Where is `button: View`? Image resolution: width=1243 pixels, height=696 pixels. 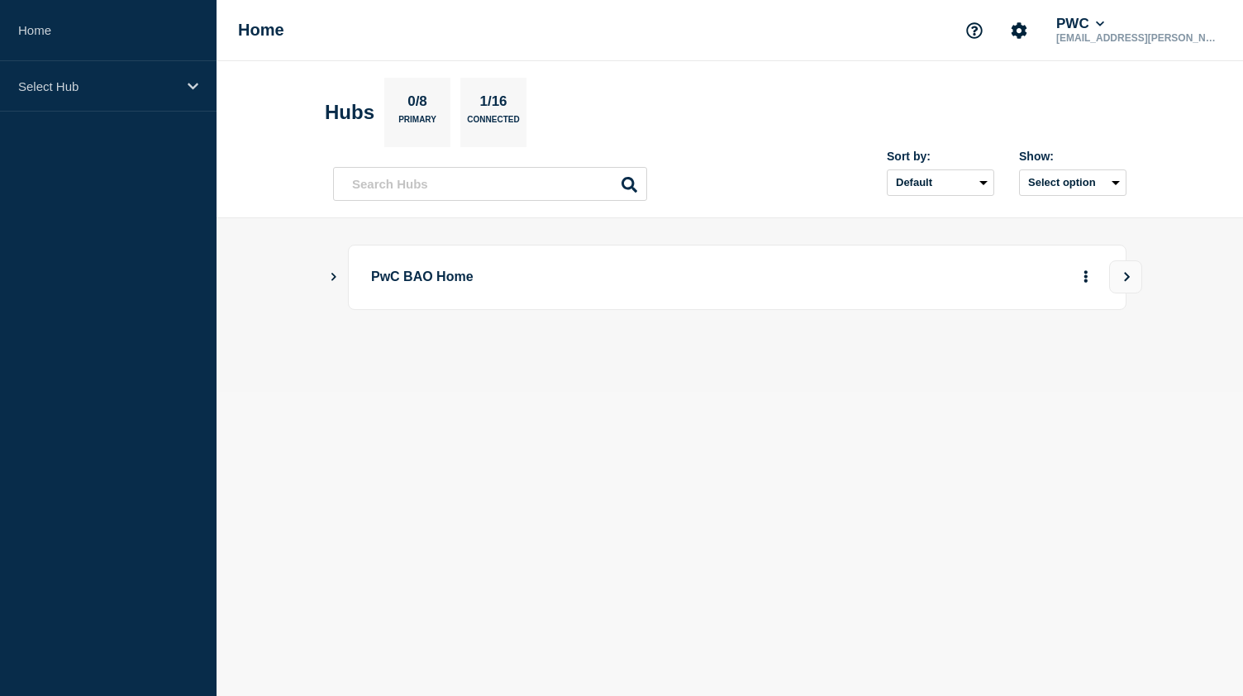 button: View is located at coordinates (1125, 277).